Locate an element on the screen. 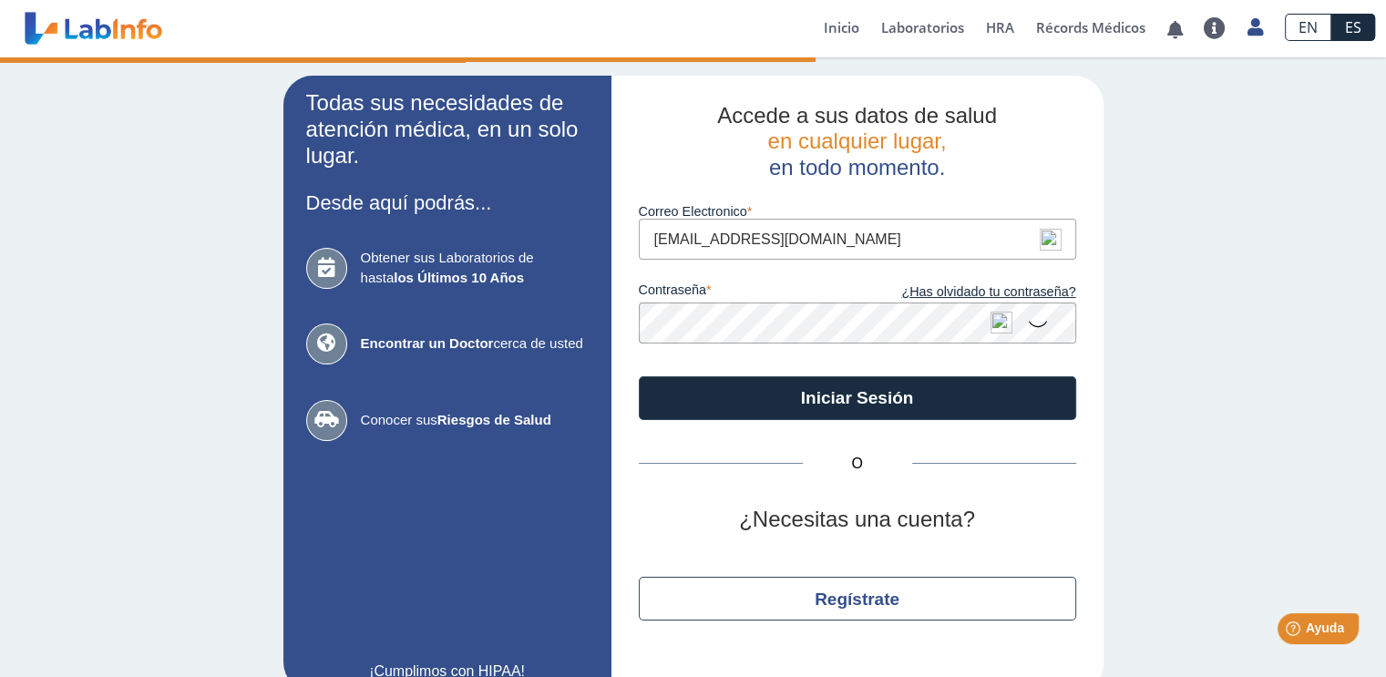 This screenshot has height=677, width=1386. span: en todo momento. is located at coordinates (857, 167).